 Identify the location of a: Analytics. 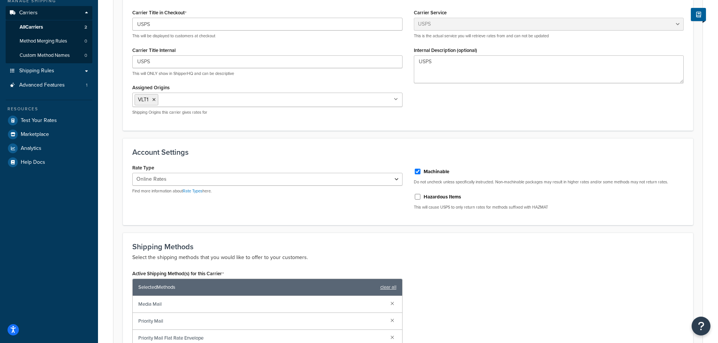
(49, 148).